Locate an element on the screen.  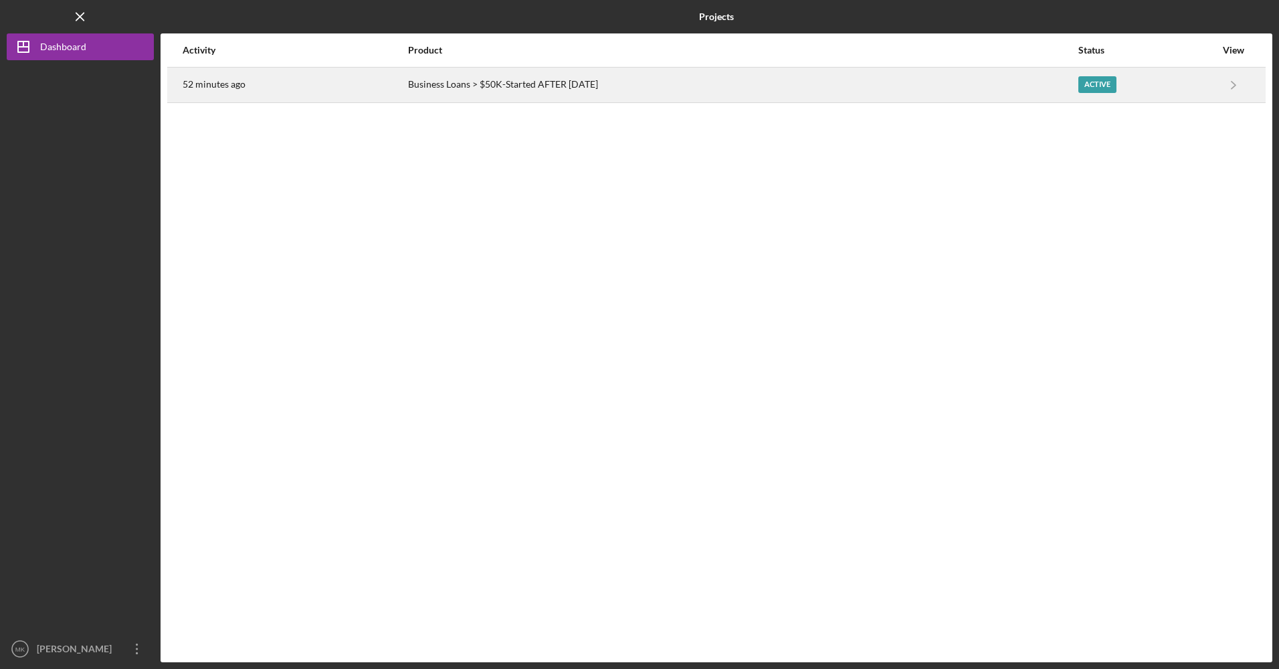
div: Dashboard is located at coordinates (63, 48).